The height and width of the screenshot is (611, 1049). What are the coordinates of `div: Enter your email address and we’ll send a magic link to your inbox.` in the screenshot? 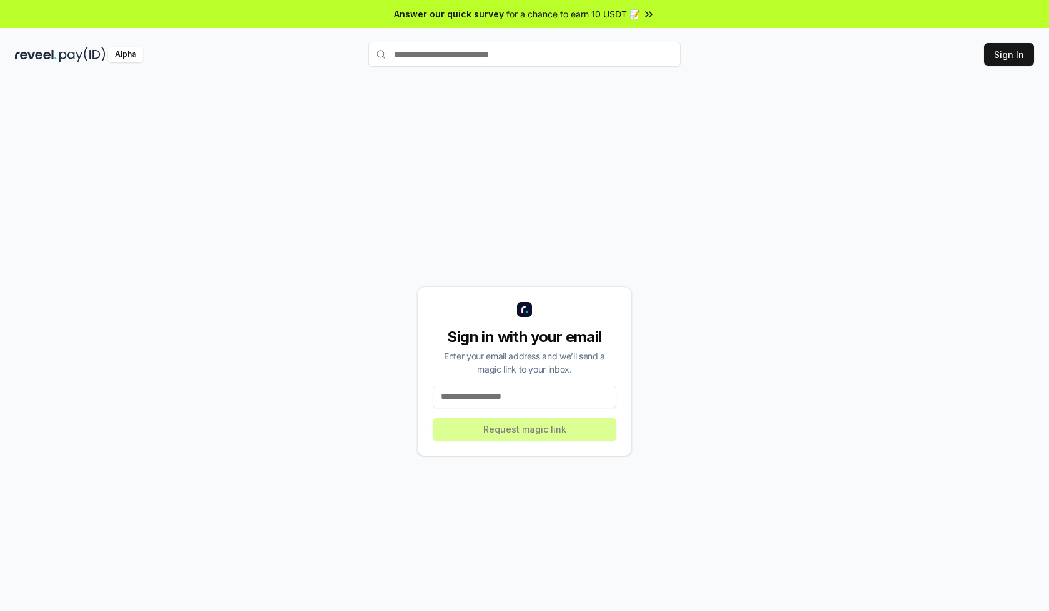 It's located at (524, 363).